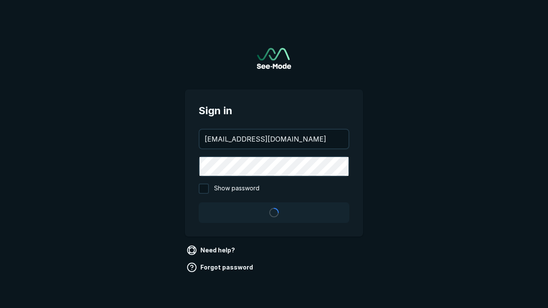 The image size is (548, 308). I want to click on img: See-Mode Logo, so click(274, 58).